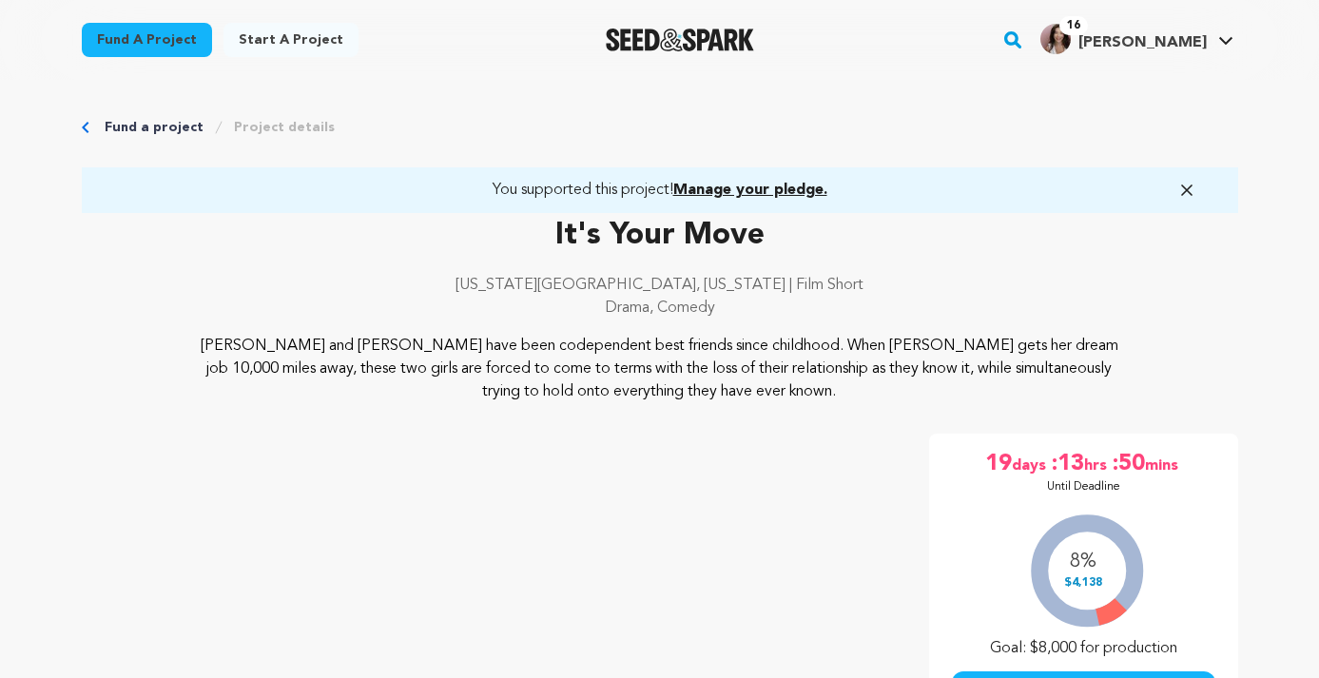  I want to click on a: Olivia E.'s Profile, so click(1136, 37).